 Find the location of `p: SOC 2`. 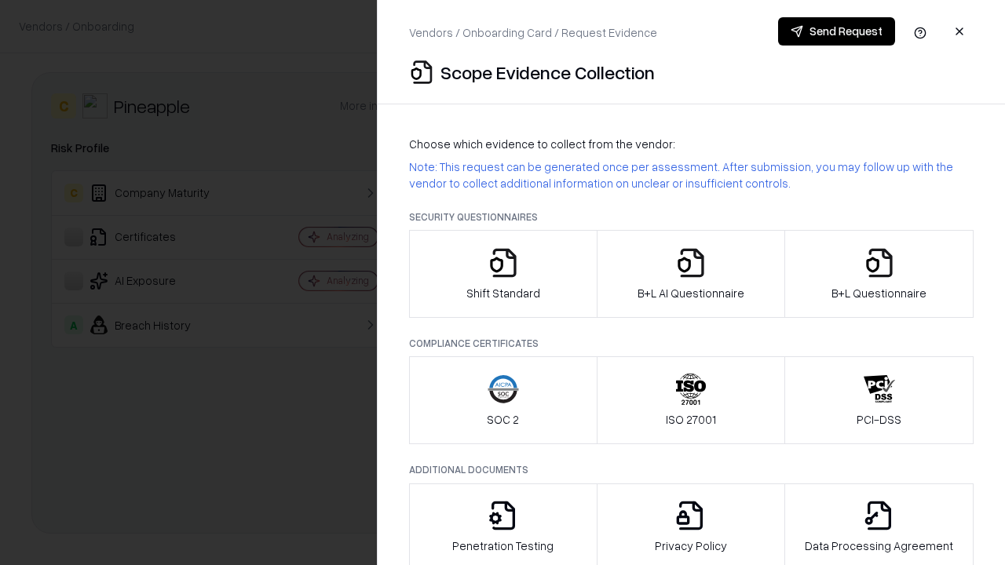

p: SOC 2 is located at coordinates (502, 419).